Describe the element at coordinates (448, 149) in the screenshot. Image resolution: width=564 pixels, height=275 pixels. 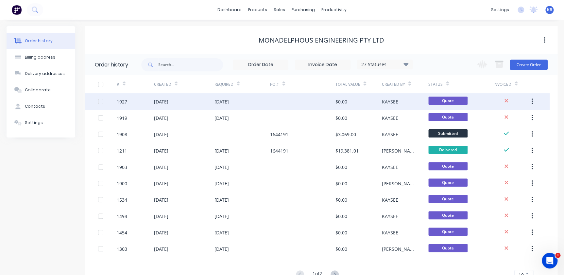
I see `span: Delivered` at that location.